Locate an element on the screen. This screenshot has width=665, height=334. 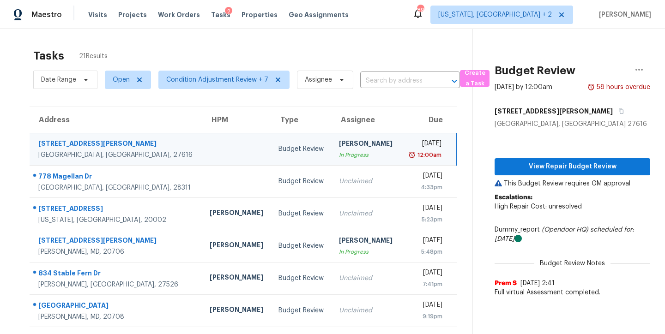
span: Budget Review Notes is located at coordinates (572, 264).